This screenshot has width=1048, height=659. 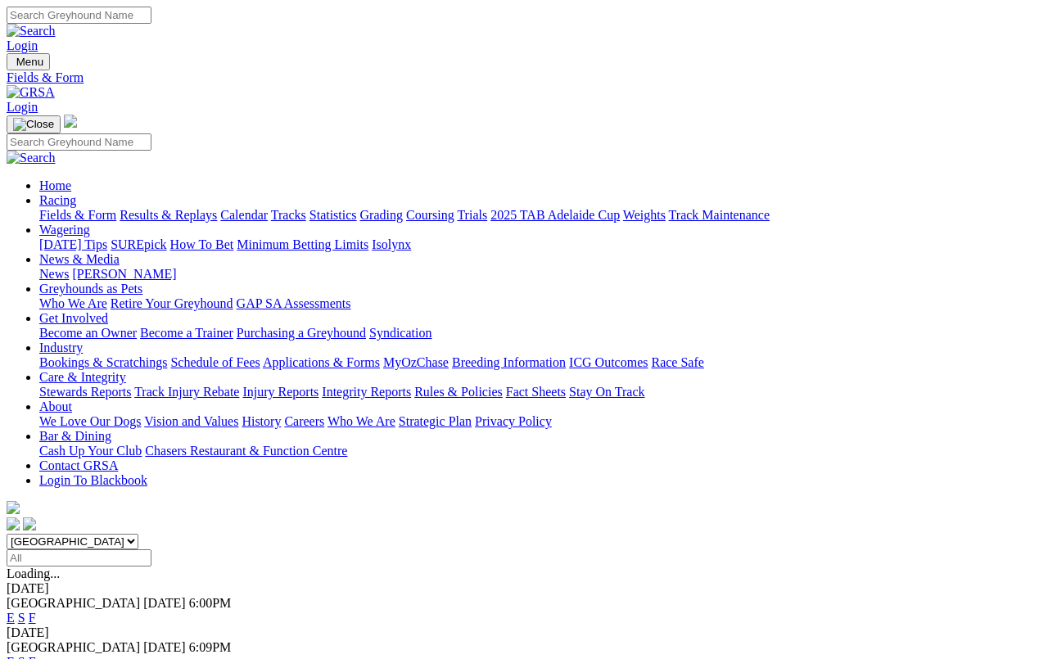 I want to click on a: Privacy Policy, so click(x=513, y=421).